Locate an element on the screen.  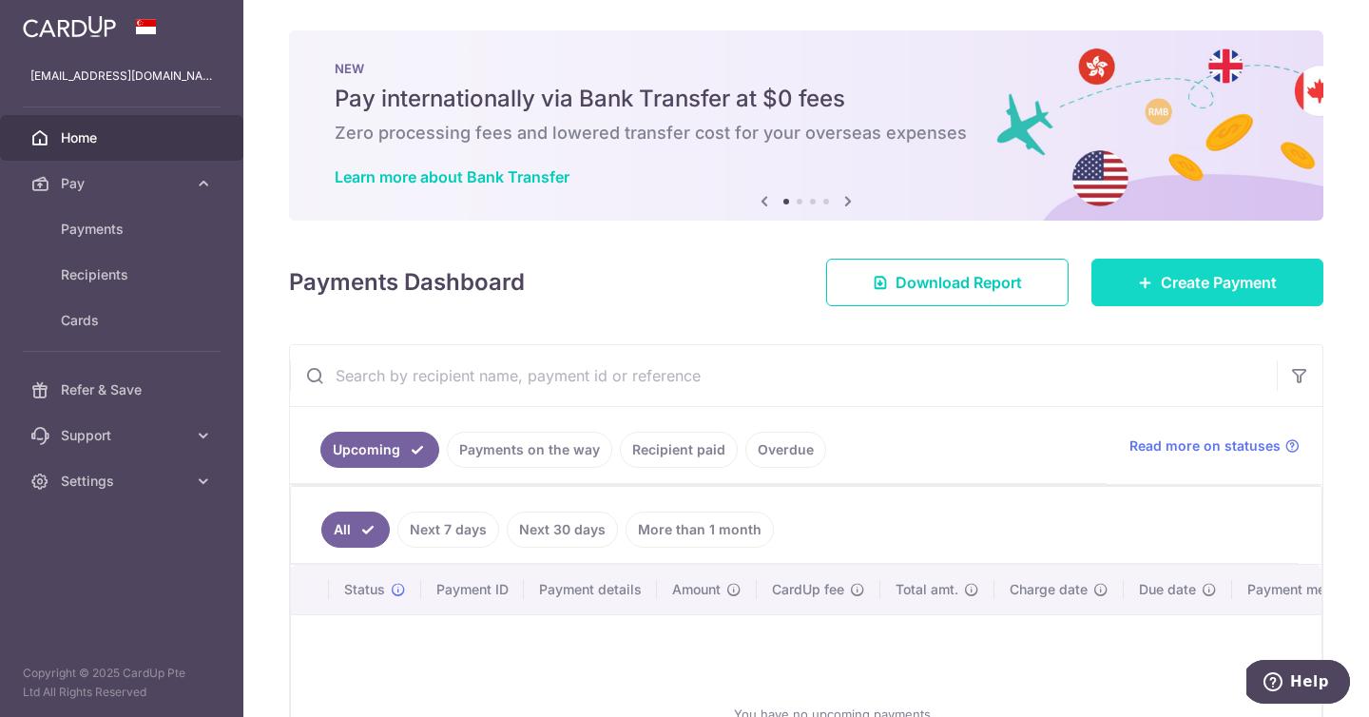
span: CardUp fee is located at coordinates (808, 589).